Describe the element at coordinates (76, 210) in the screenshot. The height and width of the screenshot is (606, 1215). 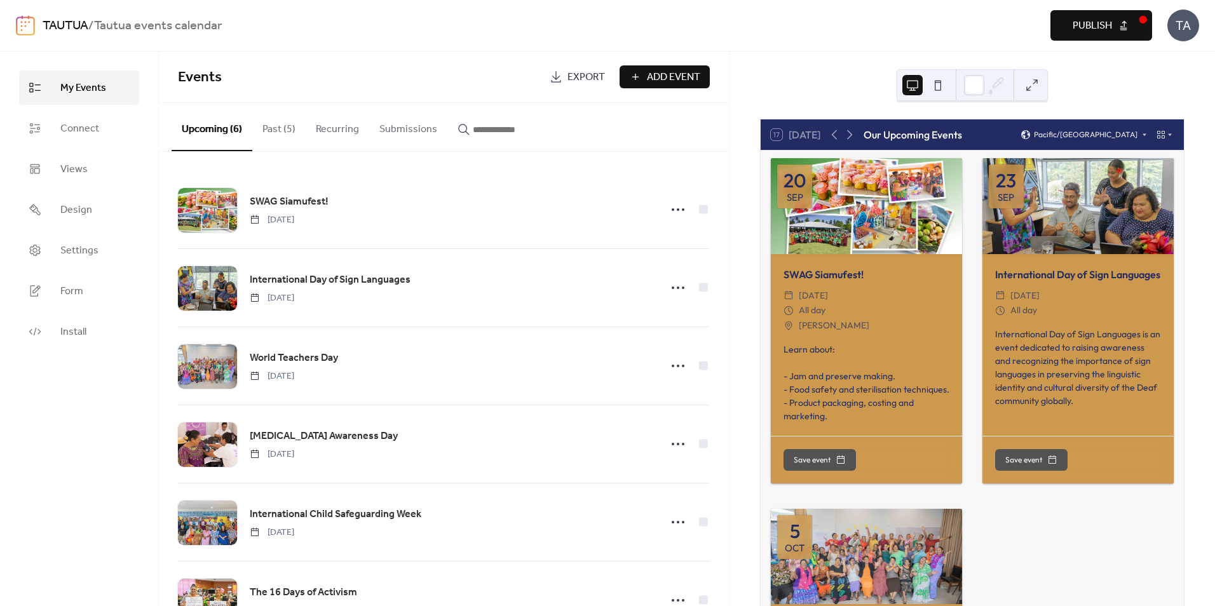
I see `span: Design` at that location.